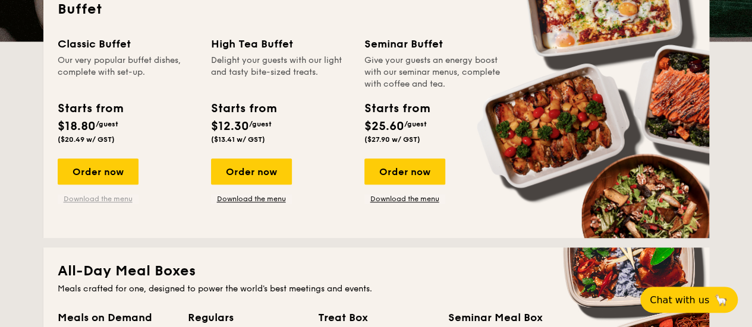 The height and width of the screenshot is (327, 752). Describe the element at coordinates (127, 44) in the screenshot. I see `div: Classic Buffet` at that location.